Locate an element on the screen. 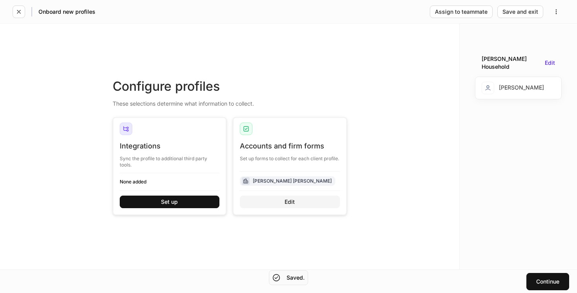  h6: None added is located at coordinates (170, 181).